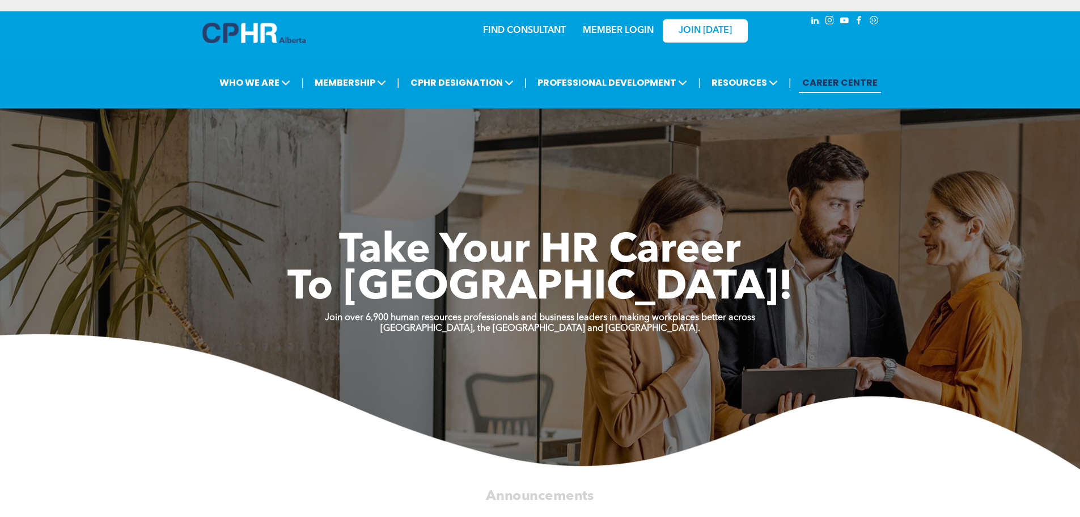  What do you see at coordinates (540, 251) in the screenshot?
I see `span: Take Your HR Career` at bounding box center [540, 251].